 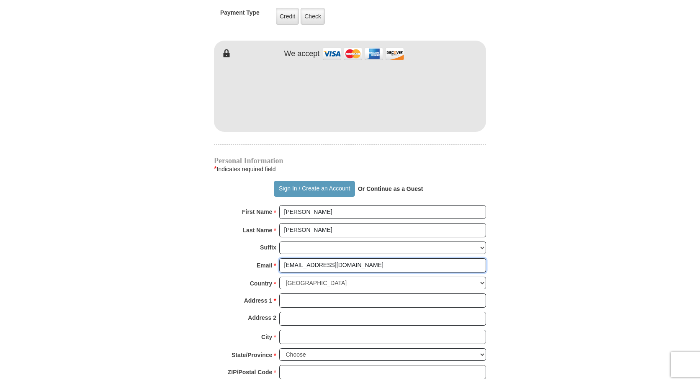 What do you see at coordinates (268, 247) in the screenshot?
I see `strong: Suffix` at bounding box center [268, 247].